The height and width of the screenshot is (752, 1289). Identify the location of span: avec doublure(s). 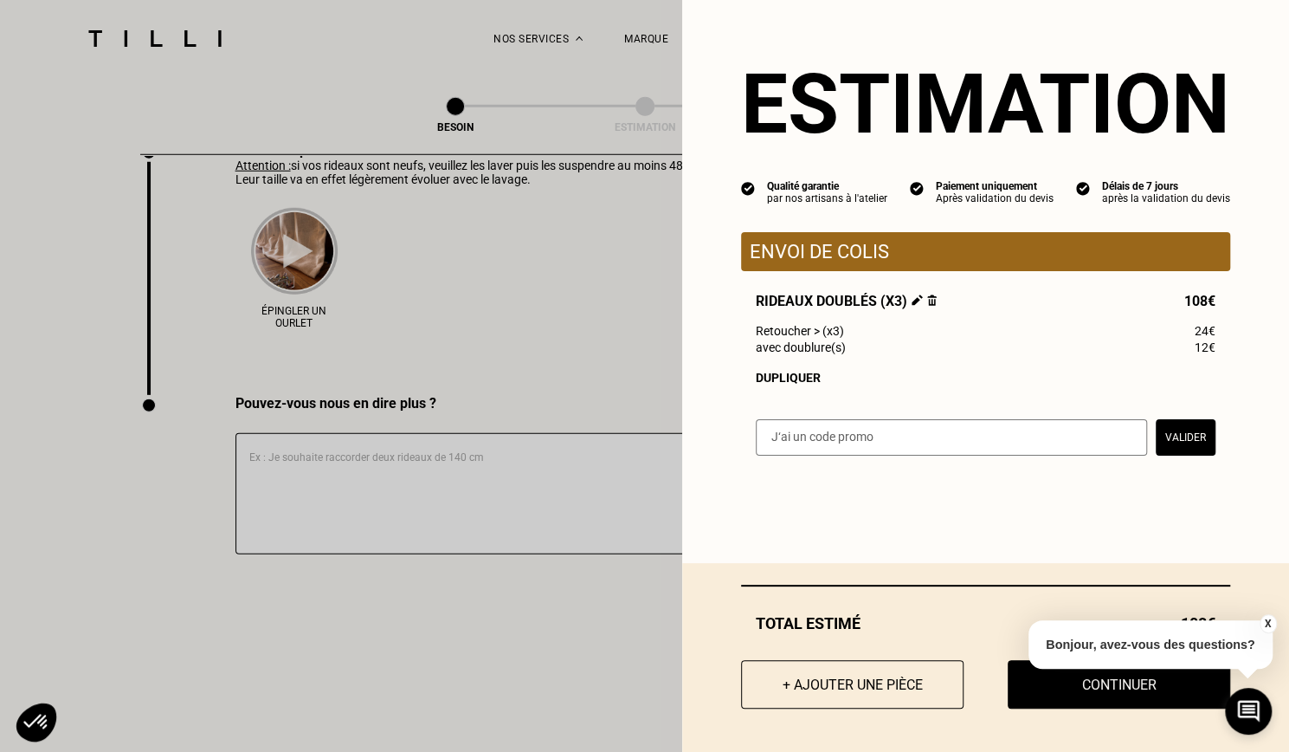
(801, 347).